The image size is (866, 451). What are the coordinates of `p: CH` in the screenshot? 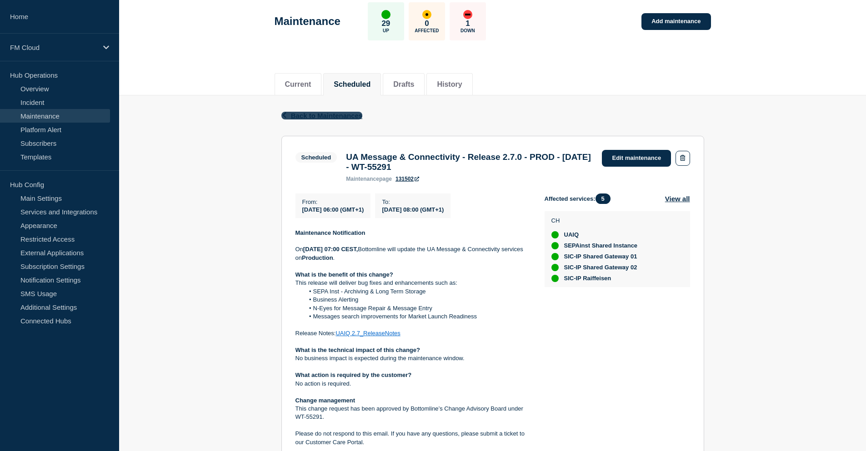 It's located at (595, 220).